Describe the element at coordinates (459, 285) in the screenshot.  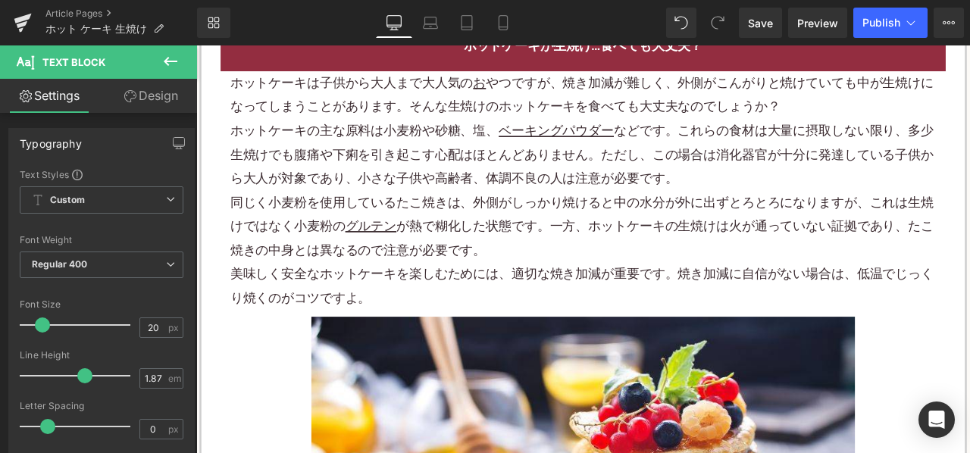
I see `p: 美味しく安全なホットケーキを楽しむためには、適切な焼き加減が重要です。焼き加減に自信がない場合は、低温でじっくり焼くのがコツですよ。` at that location.